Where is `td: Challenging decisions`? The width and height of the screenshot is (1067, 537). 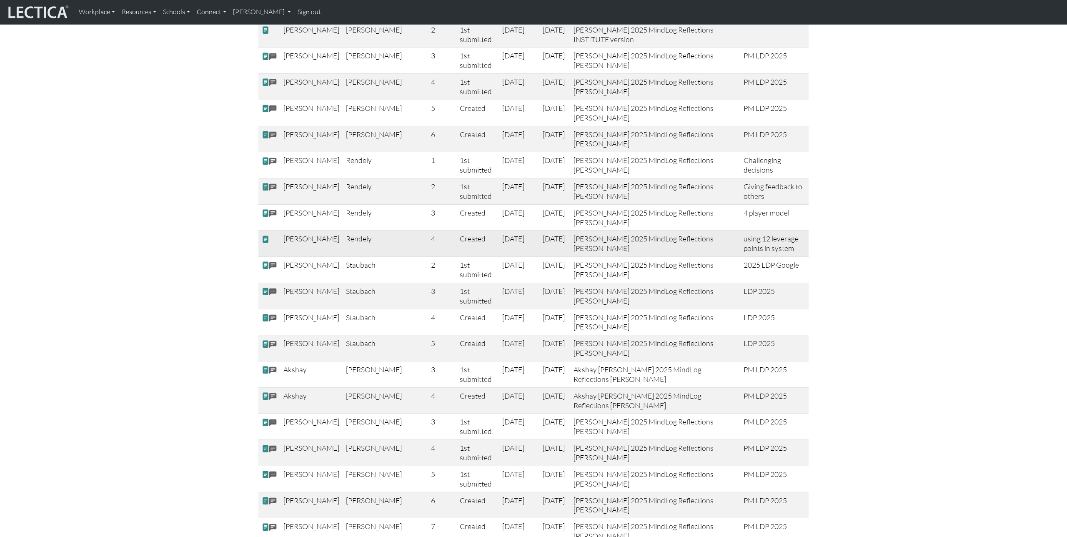
td: Challenging decisions is located at coordinates (775, 165).